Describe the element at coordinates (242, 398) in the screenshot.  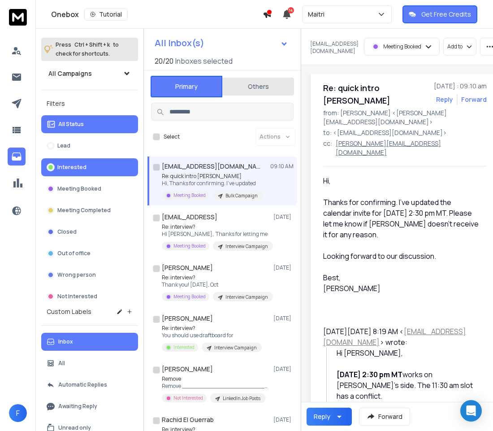
I see `p: LinkedIn Job Posts` at that location.